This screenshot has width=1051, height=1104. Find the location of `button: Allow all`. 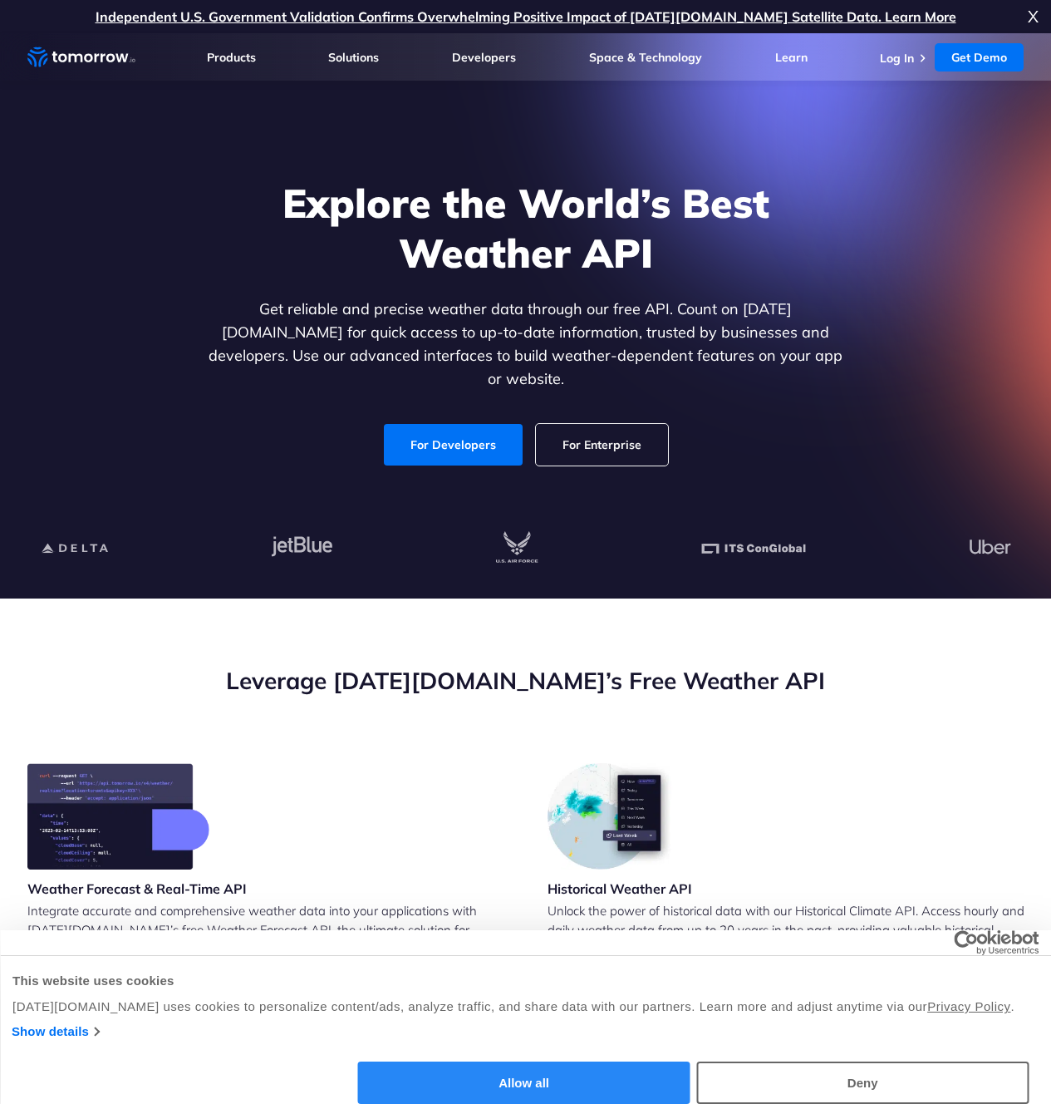

button: Allow all is located at coordinates (524, 1082).